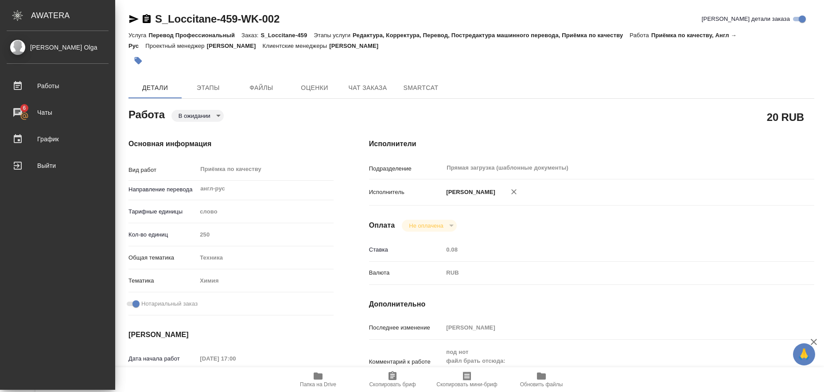 Image resolution: width=824 pixels, height=392 pixels. Describe the element at coordinates (163, 258) in the screenshot. I see `p: Общая тематика` at that location.